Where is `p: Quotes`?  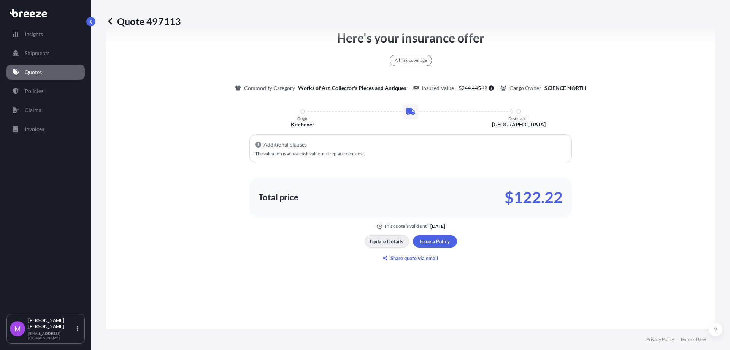
p: Quotes is located at coordinates (33, 72).